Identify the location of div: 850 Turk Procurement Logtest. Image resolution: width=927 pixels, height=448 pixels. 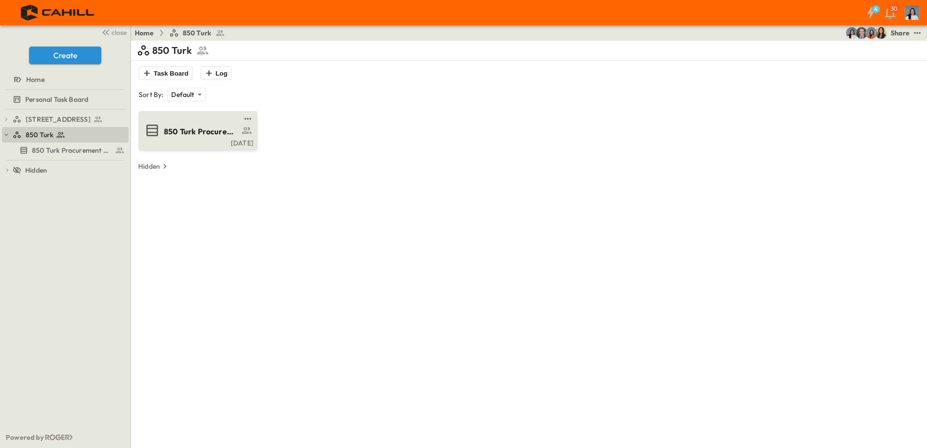
(65, 150).